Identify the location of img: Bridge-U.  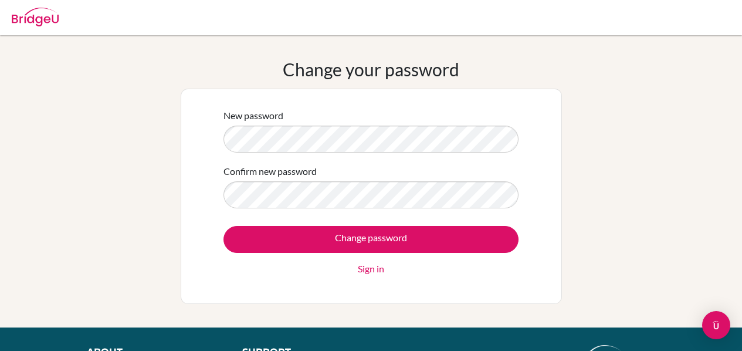
(35, 17).